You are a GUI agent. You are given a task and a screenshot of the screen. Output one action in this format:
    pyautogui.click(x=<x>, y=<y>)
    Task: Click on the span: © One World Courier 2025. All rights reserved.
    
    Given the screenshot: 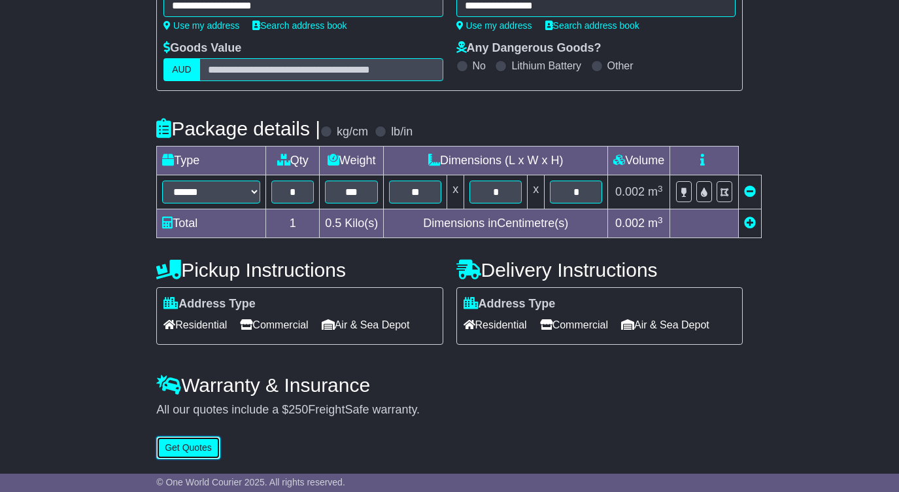 What is the action you would take?
    pyautogui.click(x=250, y=482)
    